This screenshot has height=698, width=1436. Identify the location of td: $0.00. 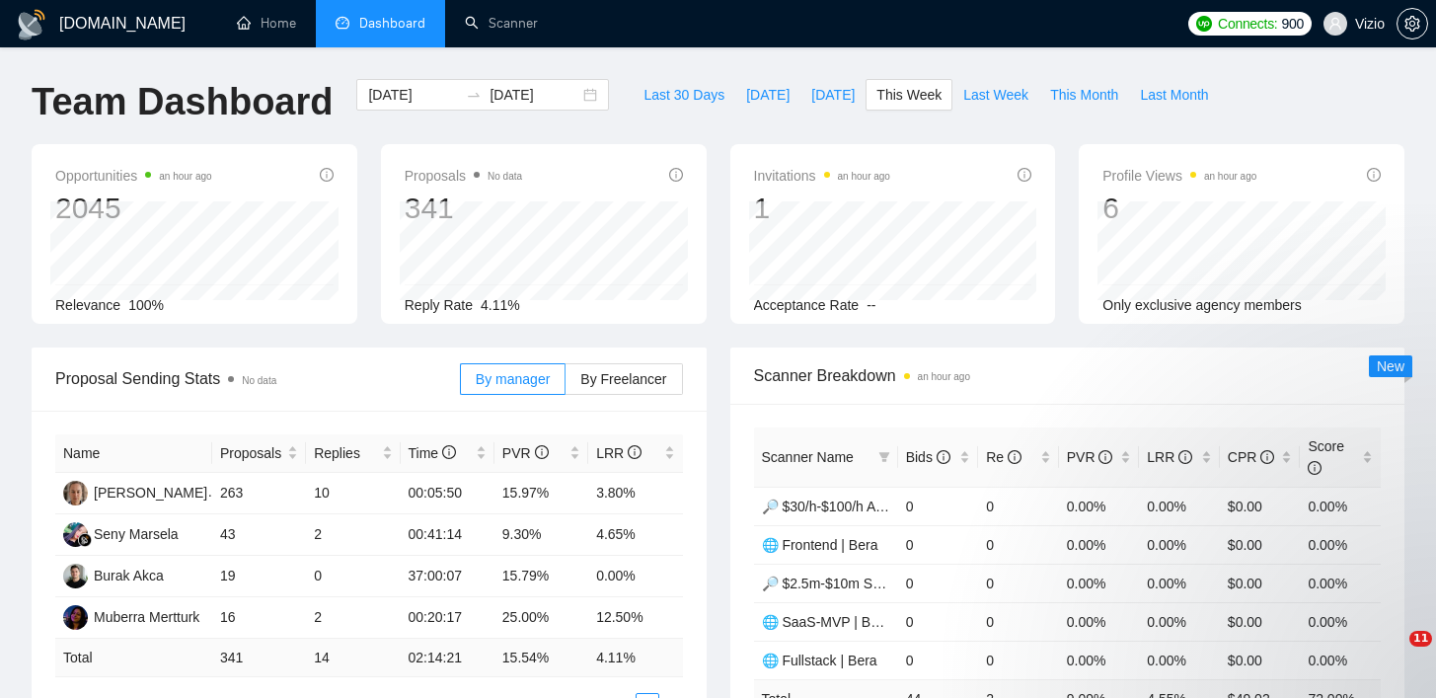
(1260, 659).